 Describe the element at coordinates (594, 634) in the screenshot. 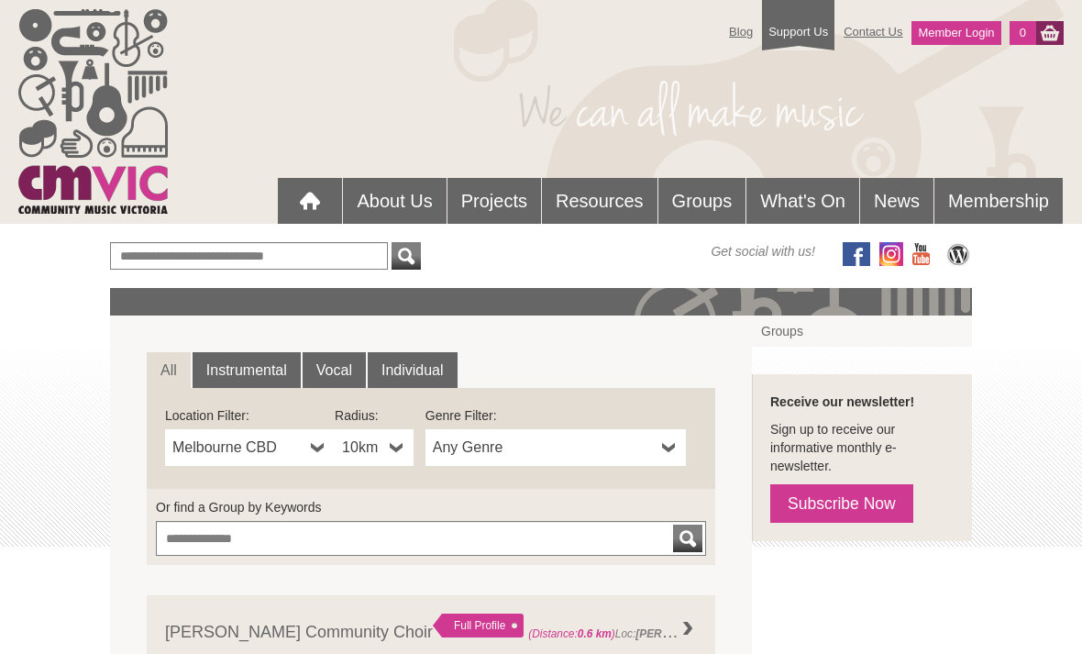

I see `strong: 0.6 km` at that location.